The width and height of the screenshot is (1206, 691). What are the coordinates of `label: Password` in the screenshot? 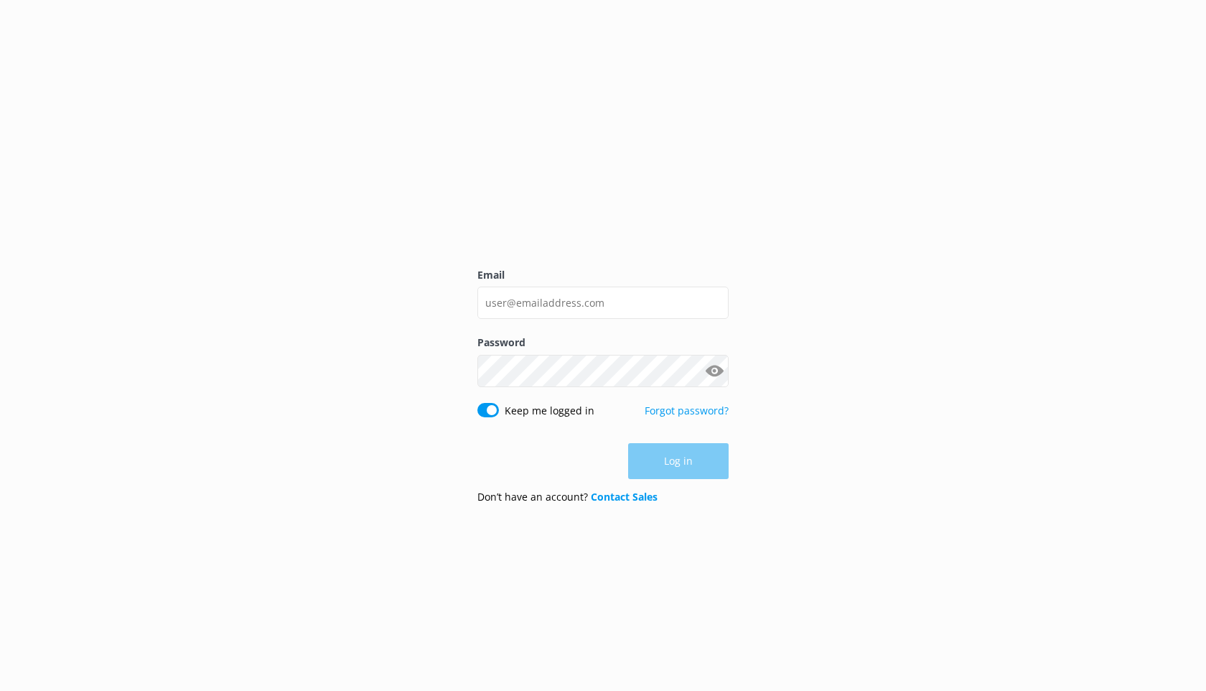 It's located at (603, 342).